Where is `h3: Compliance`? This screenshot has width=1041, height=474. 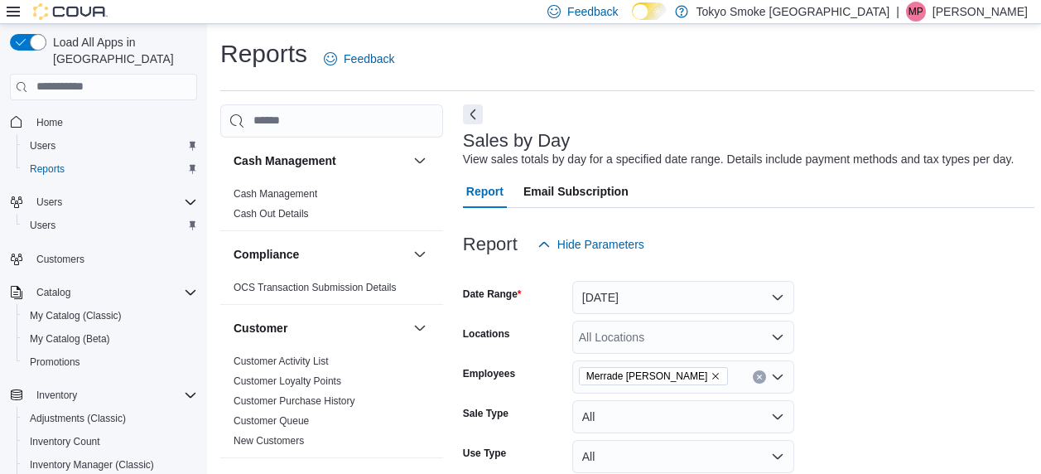 h3: Compliance is located at coordinates (266, 254).